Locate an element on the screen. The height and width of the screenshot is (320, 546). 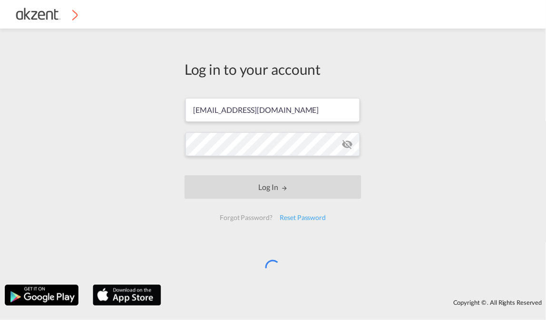
button: LOGIN is located at coordinates (273, 187).